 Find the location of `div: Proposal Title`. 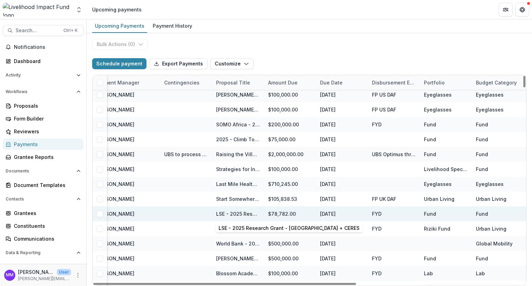

div: Proposal Title is located at coordinates (238, 82).